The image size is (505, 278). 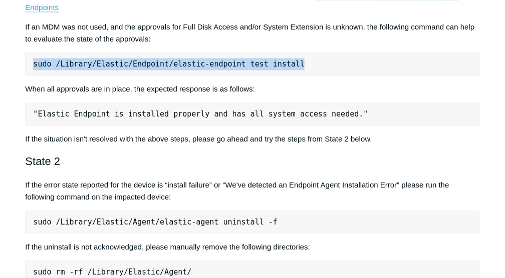 What do you see at coordinates (252, 64) in the screenshot?
I see `pre: sudo /Library/Elastic/Endpoint/elastic-endpoint test install` at bounding box center [252, 64].